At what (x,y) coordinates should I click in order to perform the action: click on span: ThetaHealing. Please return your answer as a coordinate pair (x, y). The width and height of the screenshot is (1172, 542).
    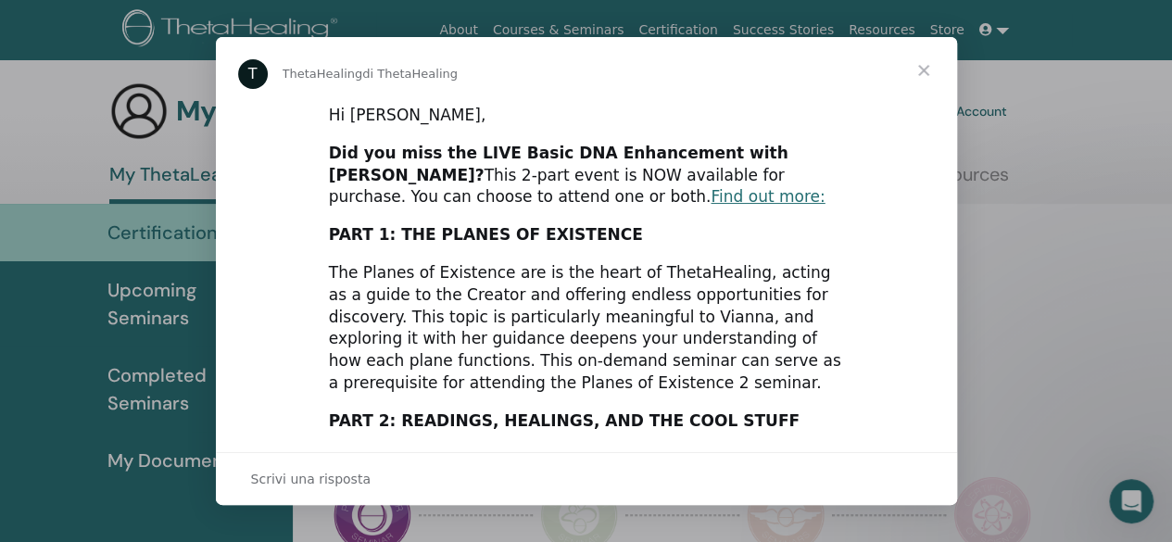
    Looking at the image, I should click on (322, 73).